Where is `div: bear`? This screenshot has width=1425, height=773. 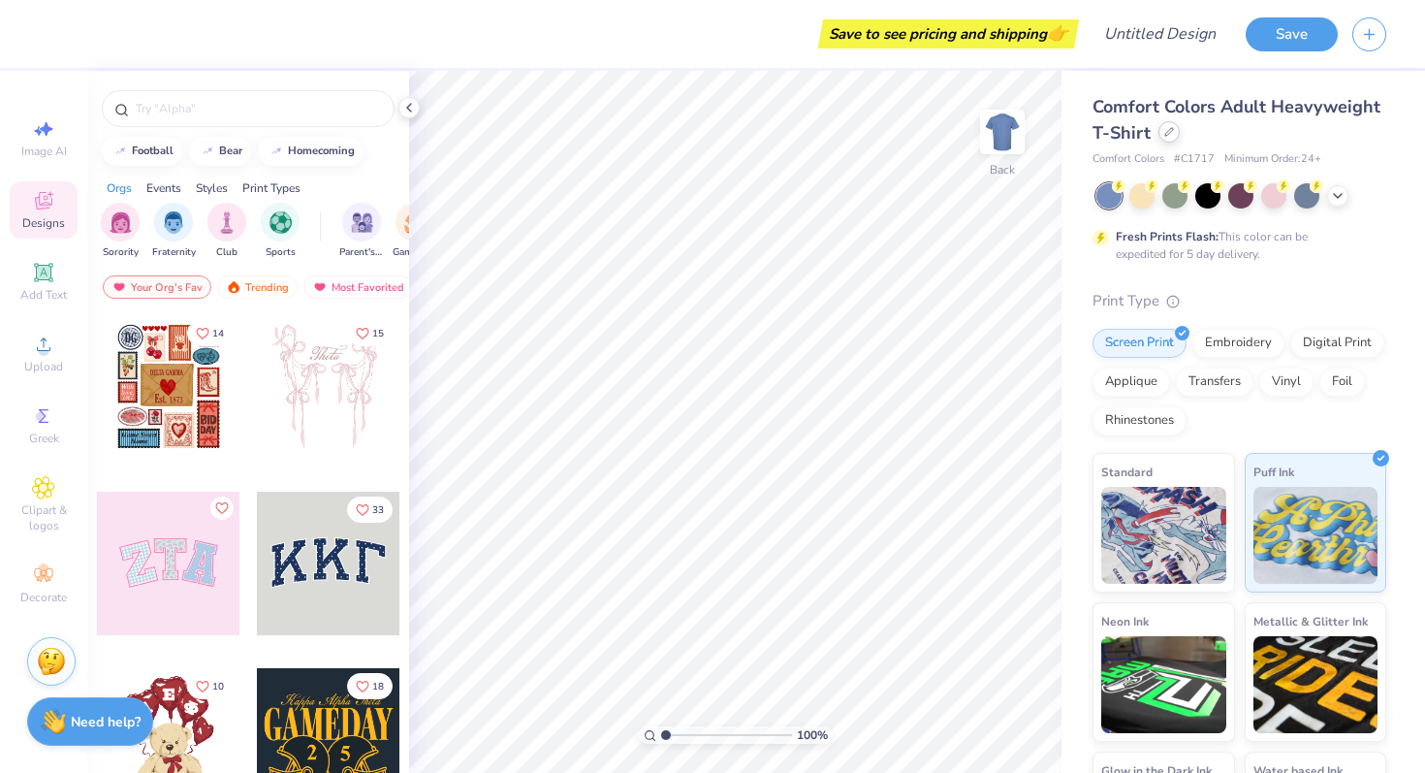
div: bear is located at coordinates (231, 150).